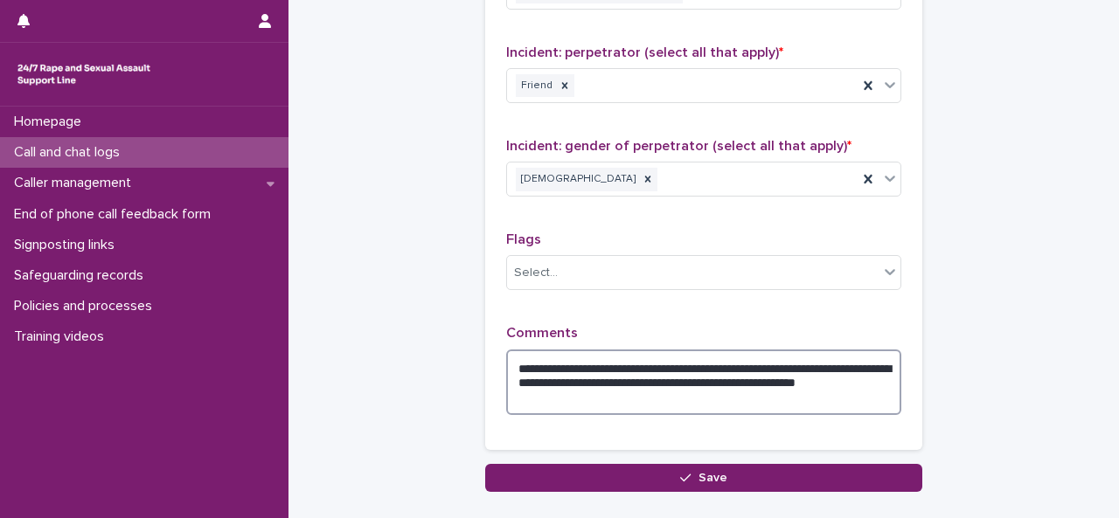 The width and height of the screenshot is (1119, 518). I want to click on p: Safeguarding records, so click(82, 275).